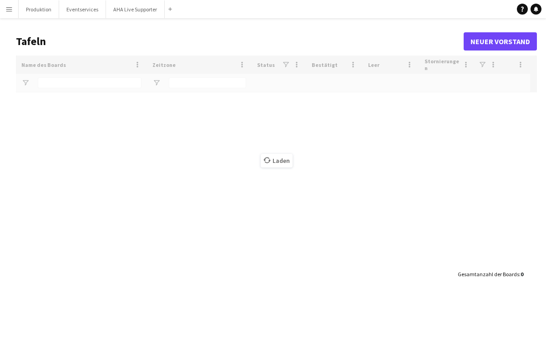 The width and height of the screenshot is (546, 344). I want to click on button: Produktion, so click(39, 9).